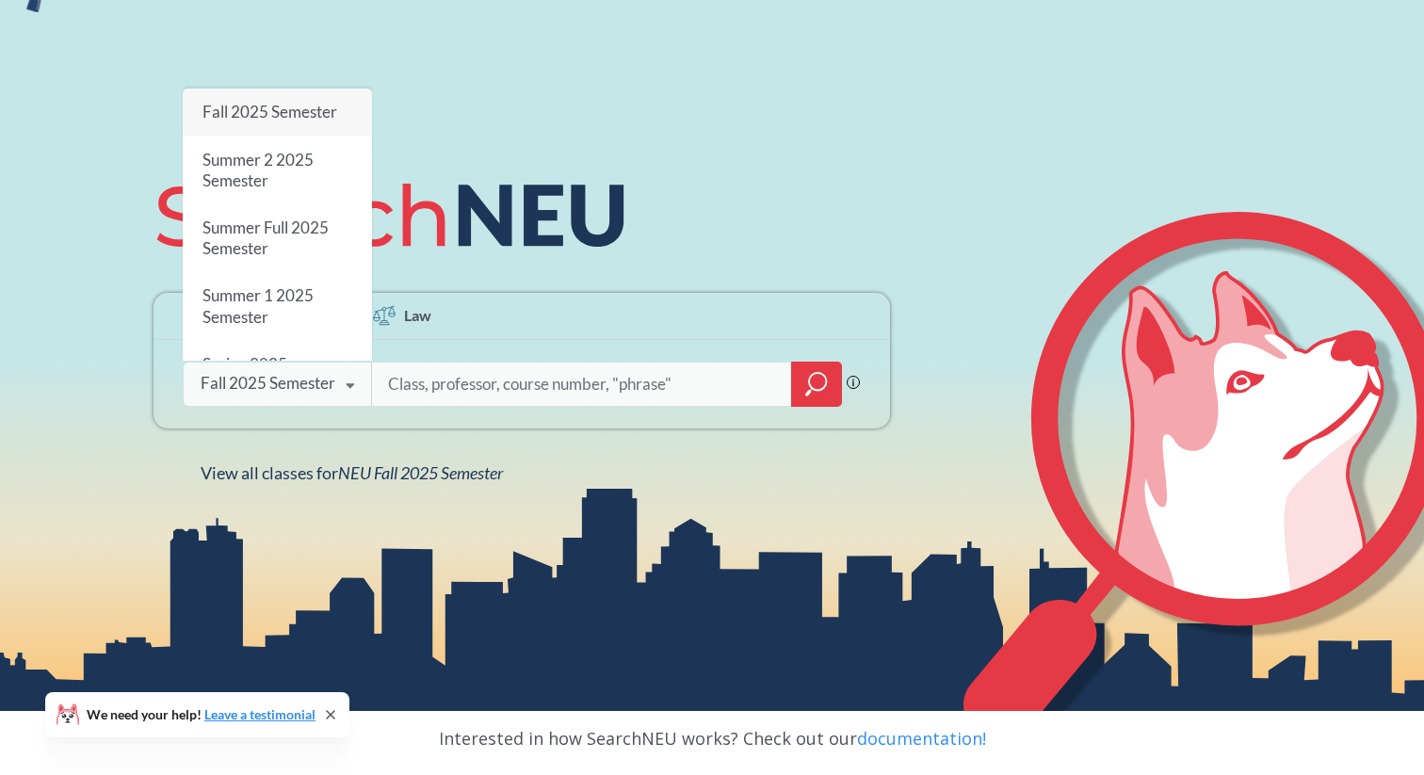  What do you see at coordinates (921, 738) in the screenshot?
I see `a: documentation!` at bounding box center [921, 738].